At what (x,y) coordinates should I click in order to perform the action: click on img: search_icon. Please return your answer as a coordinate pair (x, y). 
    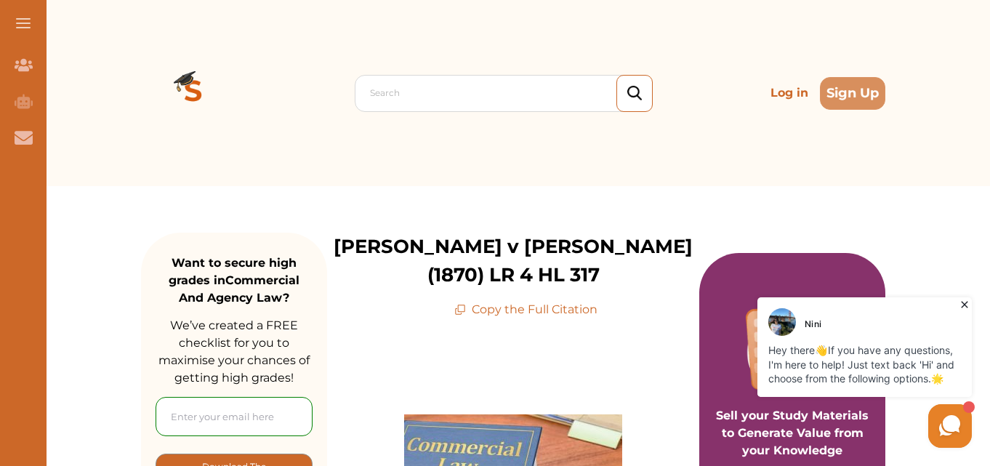
    Looking at the image, I should click on (635, 93).